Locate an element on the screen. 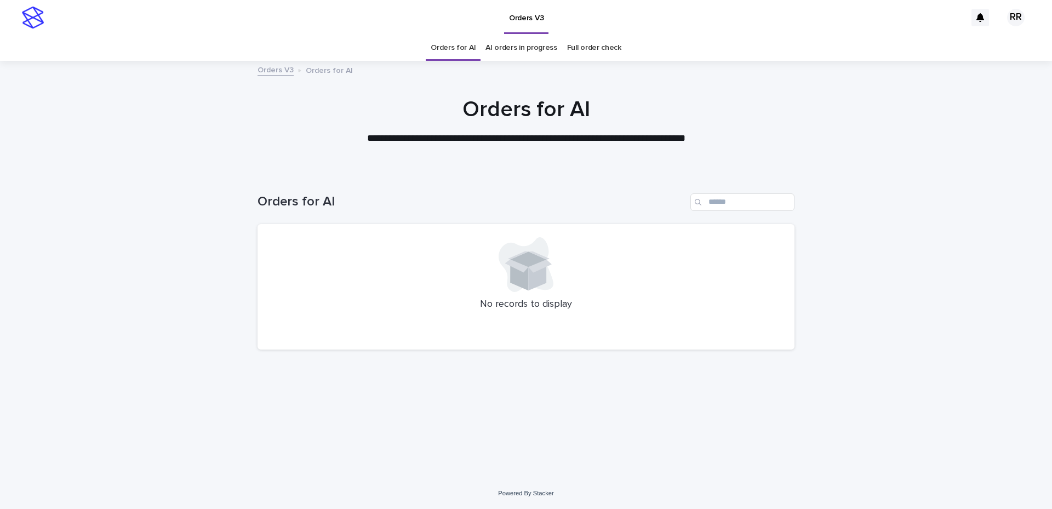  div: Search is located at coordinates (742, 202).